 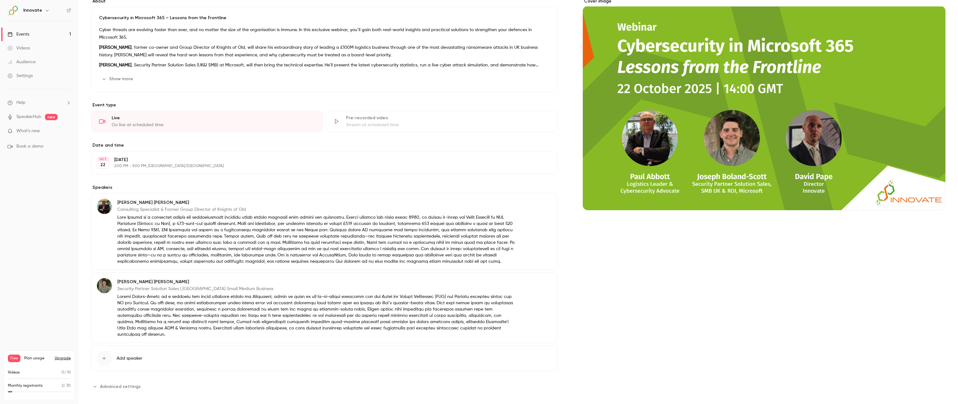 I want to click on p: Cybersecurity in Microsoft 365 – Lessons from the Frontline, so click(x=324, y=18).